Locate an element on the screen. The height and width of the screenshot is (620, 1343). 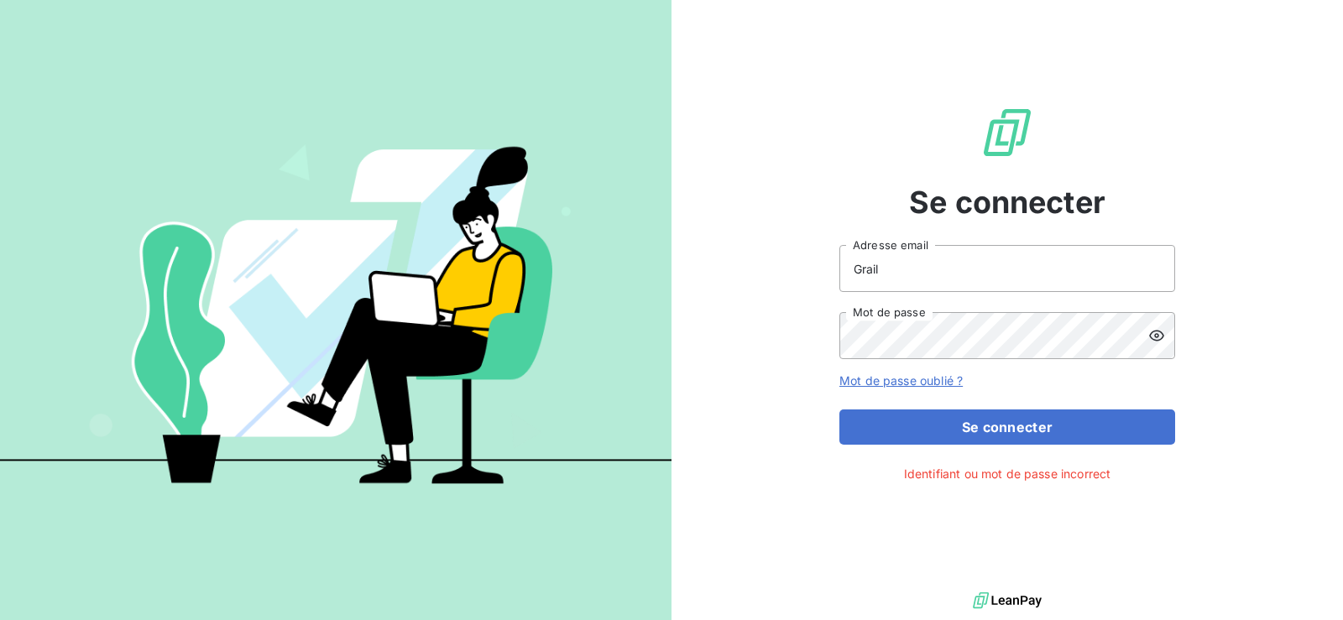
a: Mot de passe oublié ? is located at coordinates (901, 380).